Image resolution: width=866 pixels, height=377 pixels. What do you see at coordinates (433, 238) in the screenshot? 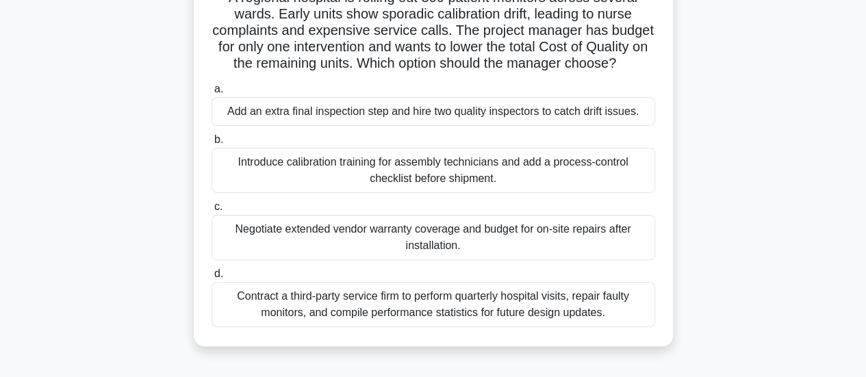
I see `div: Negotiate extended vendor warranty coverage and budget for on-site repairs after installation.` at bounding box center [433, 238].